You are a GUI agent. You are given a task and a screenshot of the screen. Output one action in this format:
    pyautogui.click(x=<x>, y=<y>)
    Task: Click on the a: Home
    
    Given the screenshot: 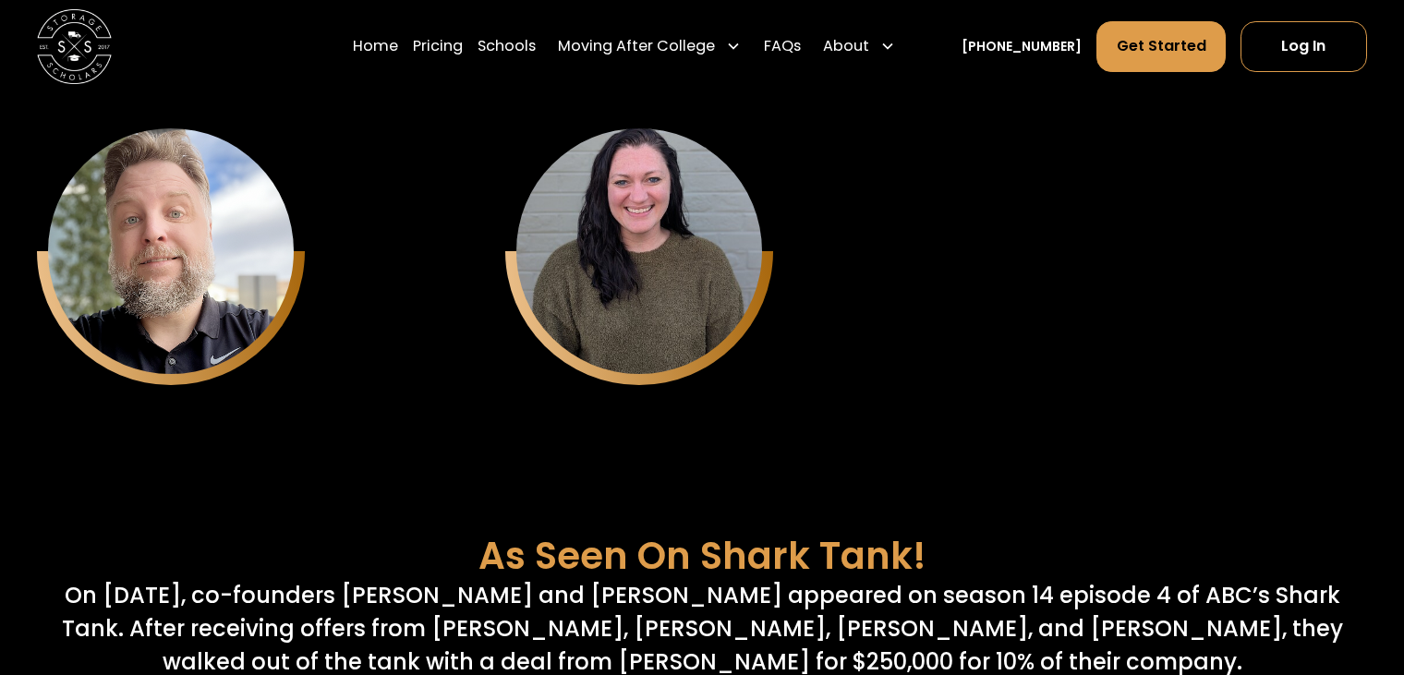 What is the action you would take?
    pyautogui.click(x=375, y=46)
    